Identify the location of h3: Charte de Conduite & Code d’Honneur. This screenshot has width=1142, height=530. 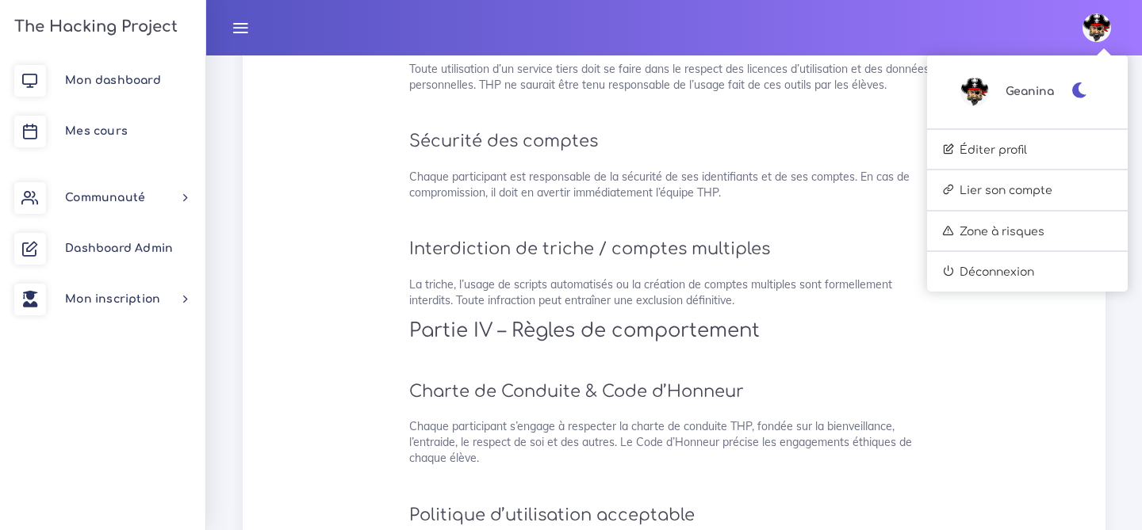
(674, 392).